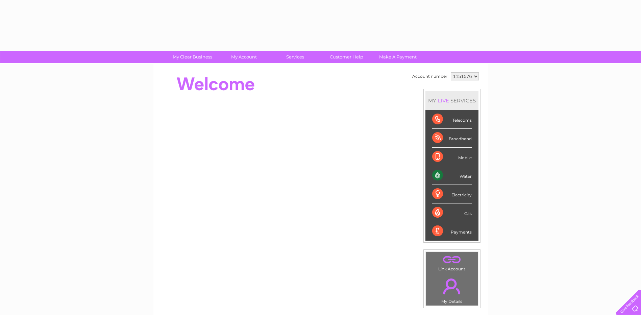 The height and width of the screenshot is (315, 641). What do you see at coordinates (452, 289) in the screenshot?
I see `td: My Details` at bounding box center [452, 289].